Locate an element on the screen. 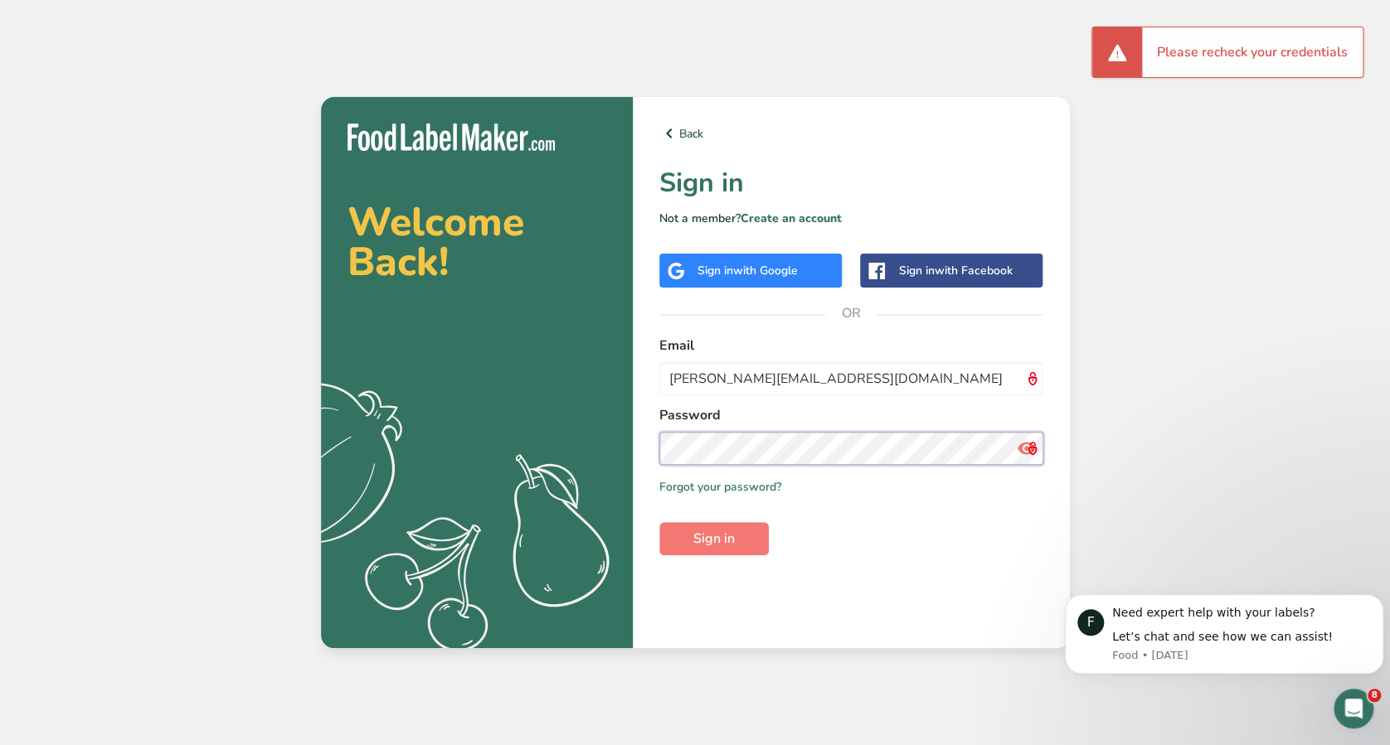 The height and width of the screenshot is (745, 1390). h2: Welcome Back! is located at coordinates (477, 242).